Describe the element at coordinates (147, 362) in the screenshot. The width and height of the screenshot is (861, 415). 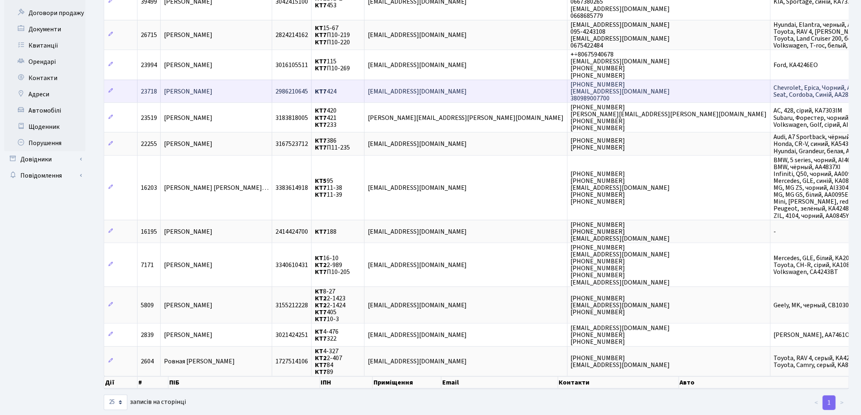
I see `span: 2604` at that location.